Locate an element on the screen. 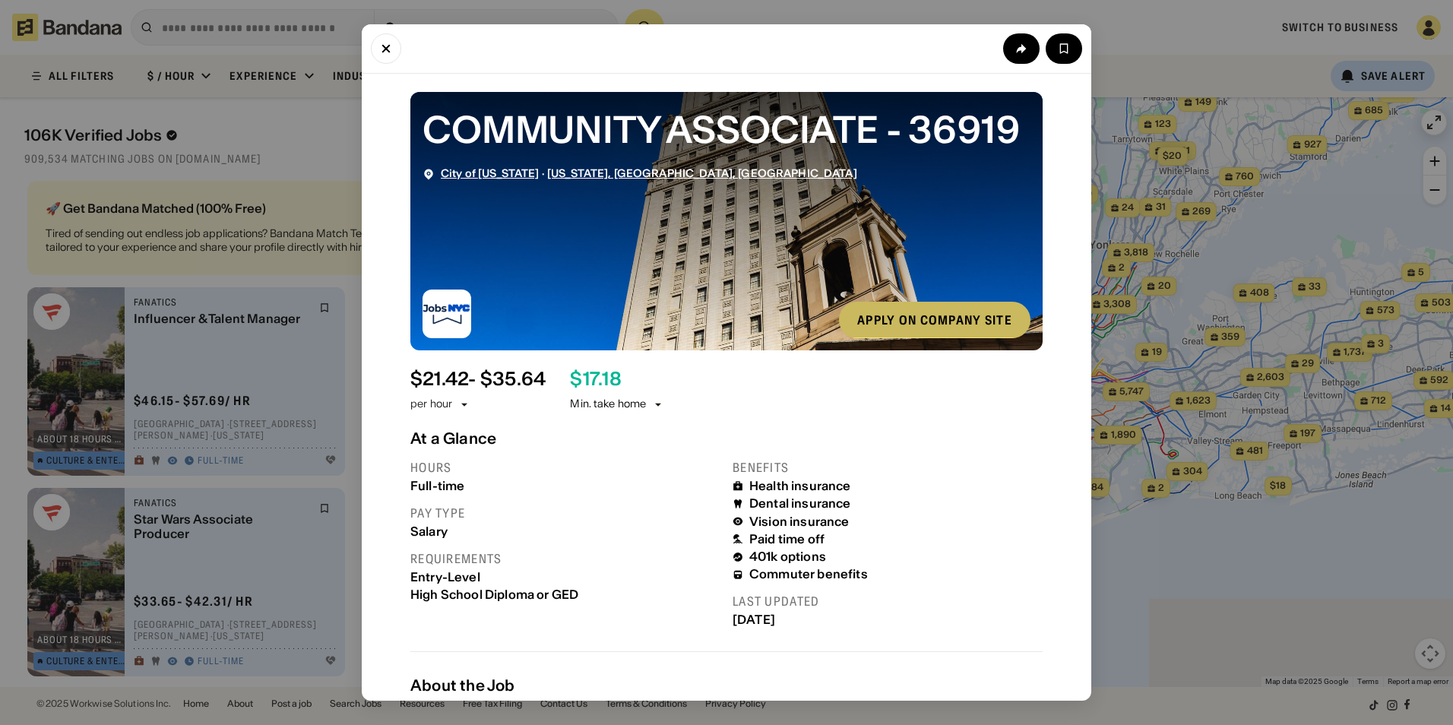 Image resolution: width=1453 pixels, height=725 pixels. div: High School Diploma or GED is located at coordinates (565, 594).